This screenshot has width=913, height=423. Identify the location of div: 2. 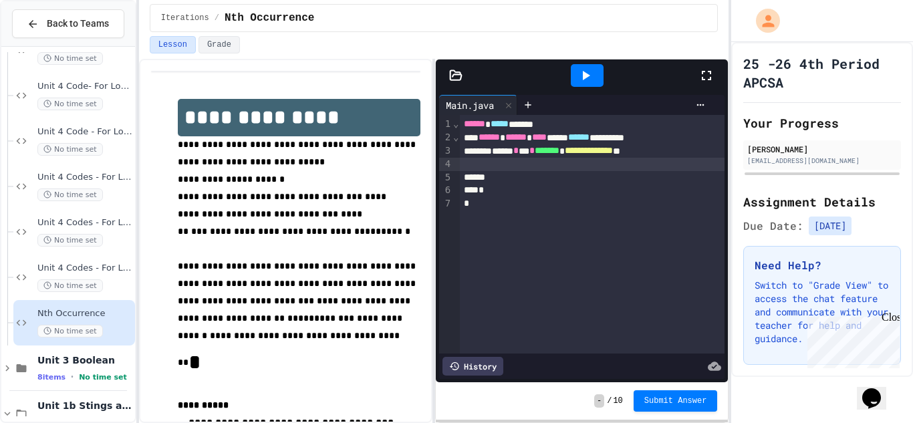
(446, 138).